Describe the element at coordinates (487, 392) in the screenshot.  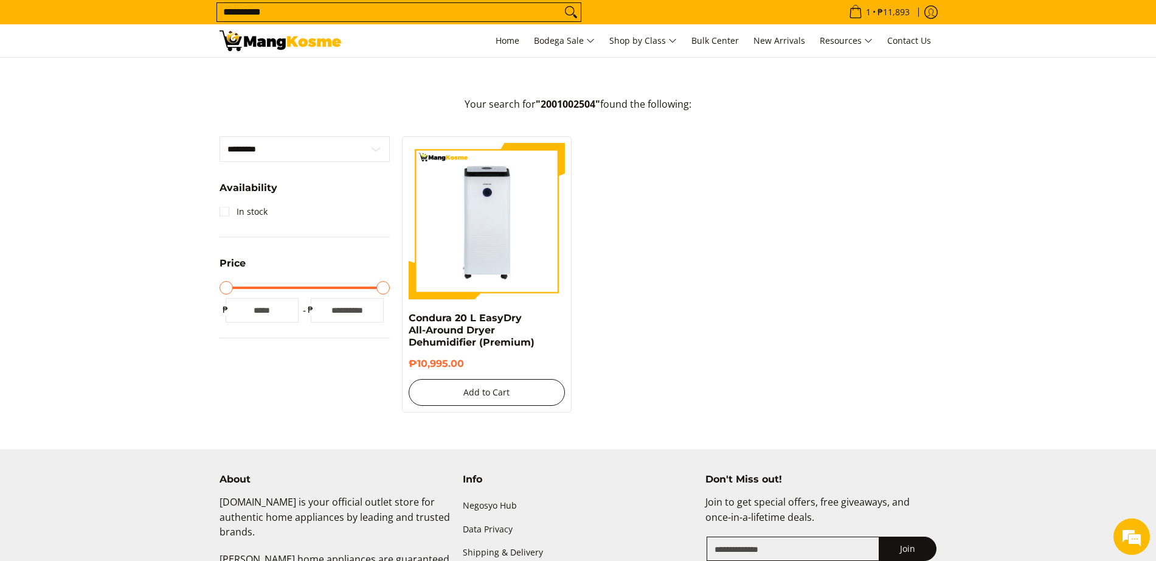
I see `button: Add to Cart` at that location.